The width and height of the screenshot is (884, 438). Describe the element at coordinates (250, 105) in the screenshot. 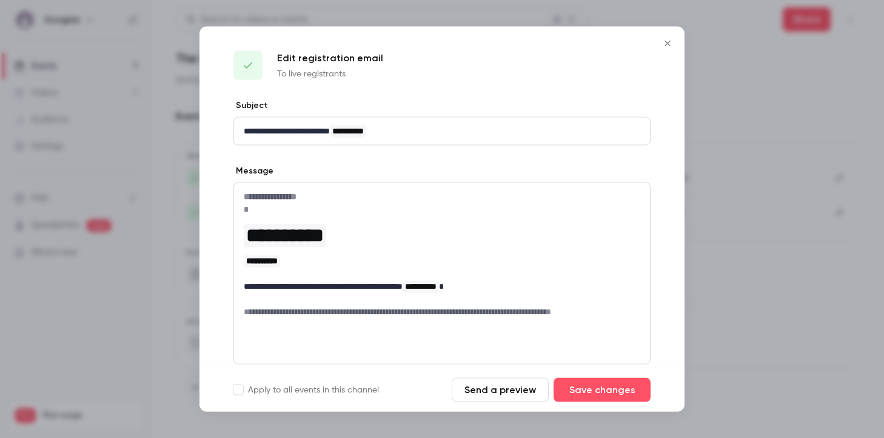

I see `label: Subject` at that location.